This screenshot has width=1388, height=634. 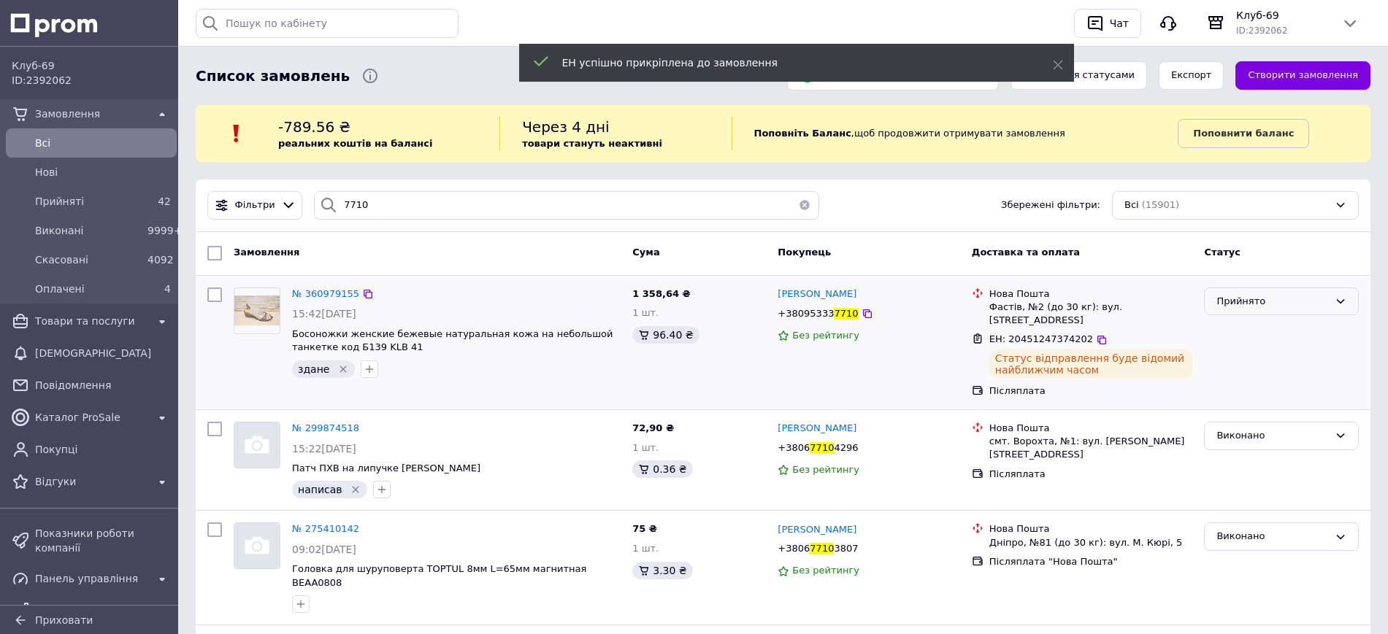 What do you see at coordinates (314, 127) in the screenshot?
I see `span: -789.56 ₴` at bounding box center [314, 127].